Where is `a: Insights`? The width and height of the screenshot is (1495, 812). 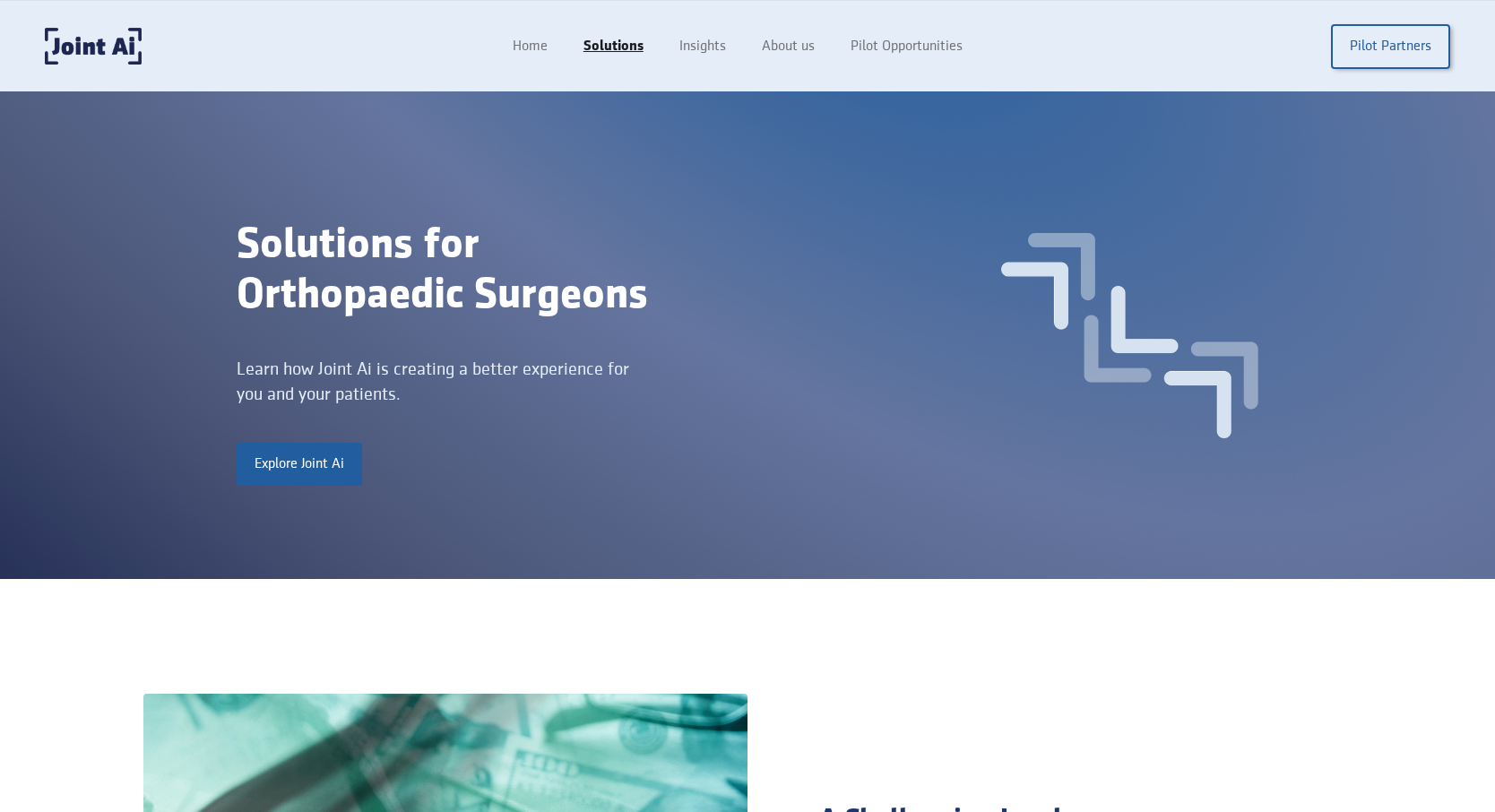
a: Insights is located at coordinates (702, 46).